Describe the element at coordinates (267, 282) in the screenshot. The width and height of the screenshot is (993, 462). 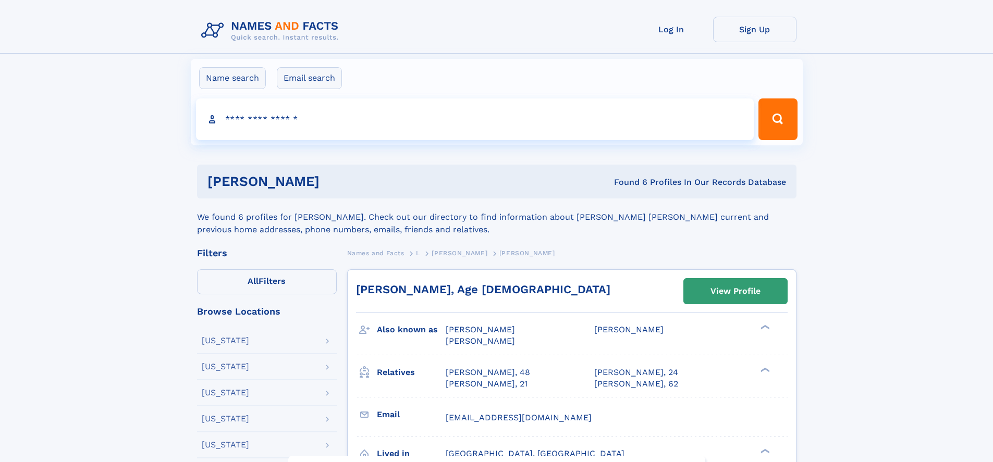
I see `label: Filters` at that location.